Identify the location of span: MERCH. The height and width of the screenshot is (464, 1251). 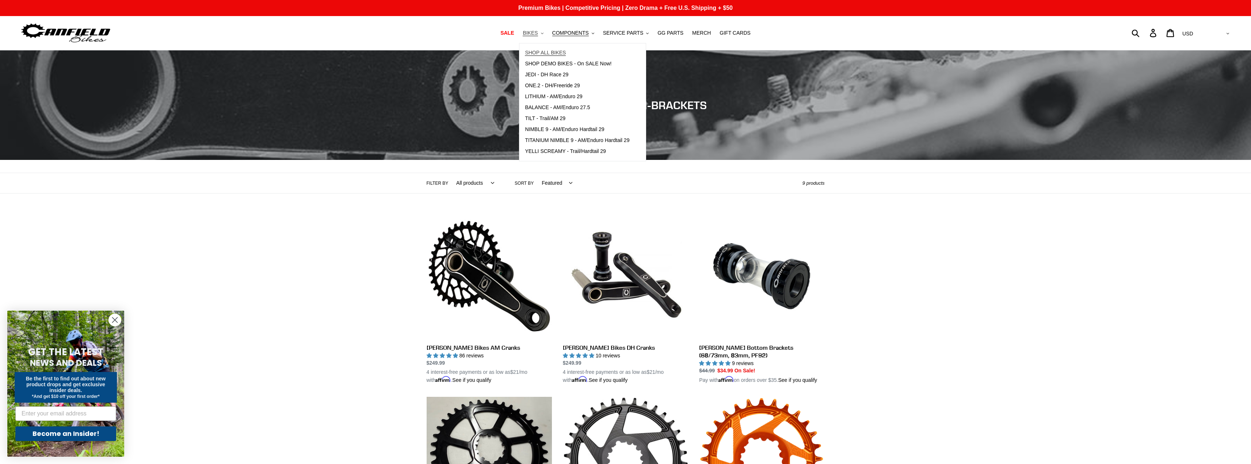
(702, 33).